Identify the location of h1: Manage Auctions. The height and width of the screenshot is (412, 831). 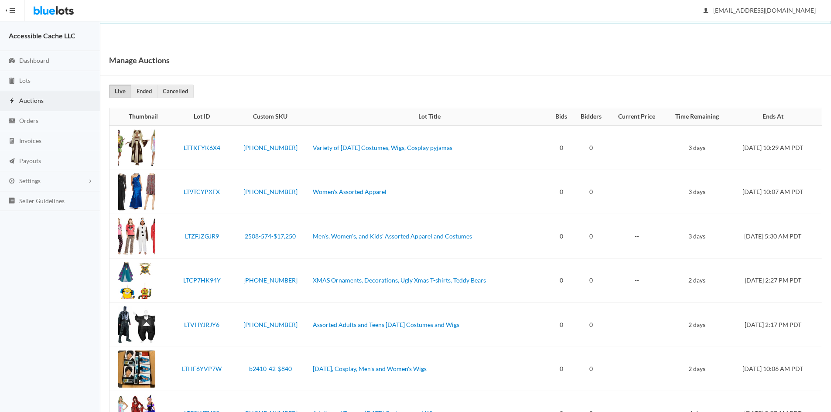
(139, 60).